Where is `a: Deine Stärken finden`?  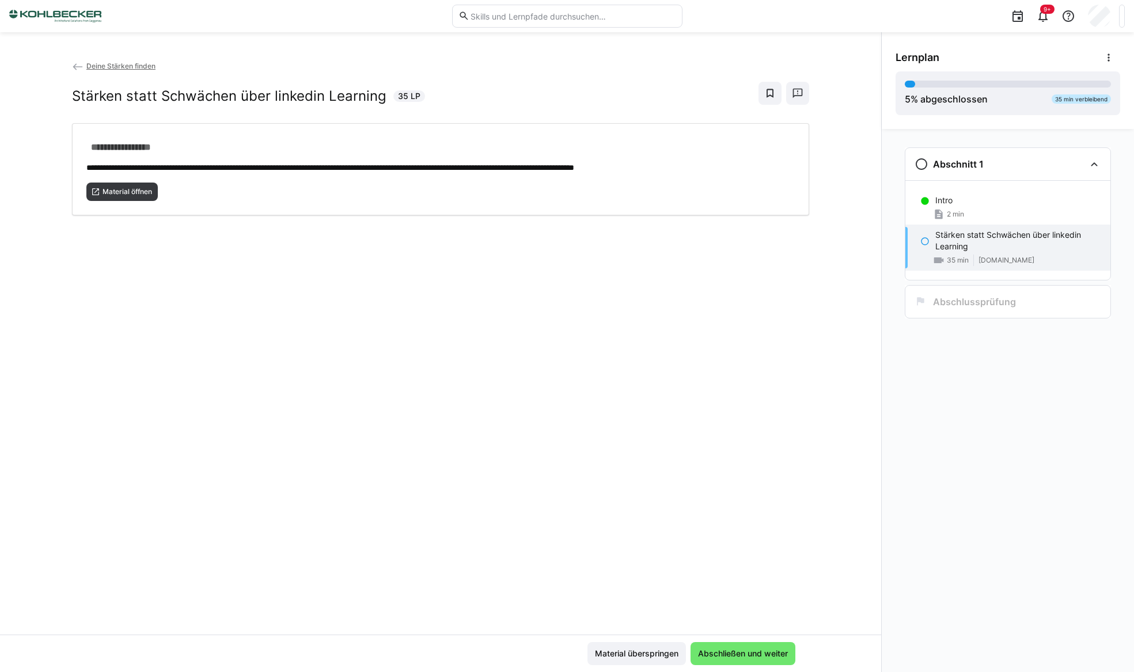
a: Deine Stärken finden is located at coordinates (113, 66).